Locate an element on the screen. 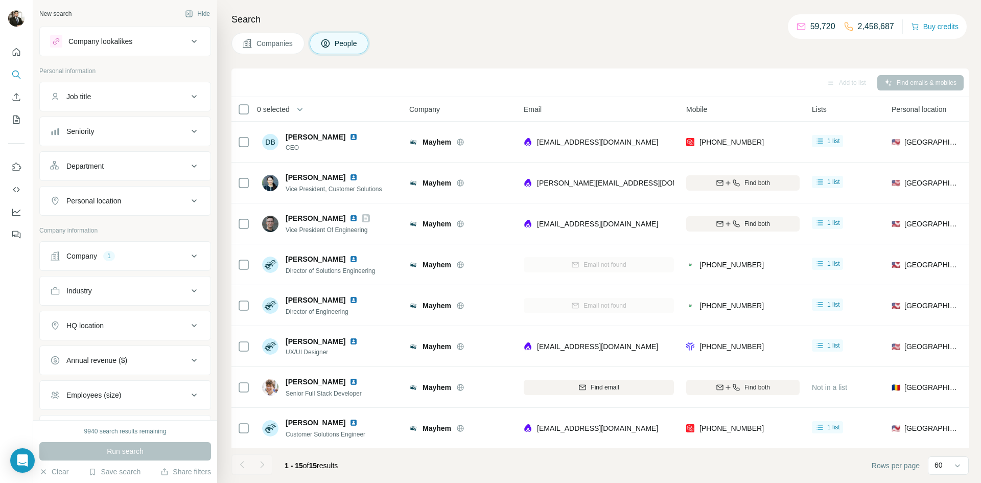 This screenshot has height=483, width=981. button: Quick start is located at coordinates (16, 52).